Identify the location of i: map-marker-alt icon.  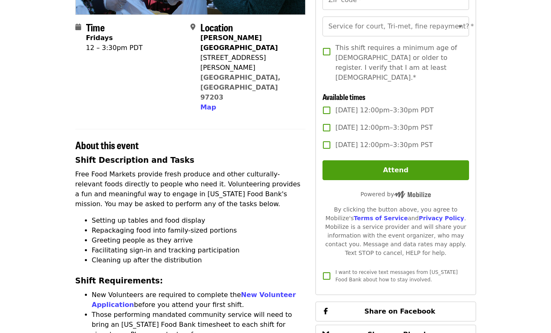
(193, 27).